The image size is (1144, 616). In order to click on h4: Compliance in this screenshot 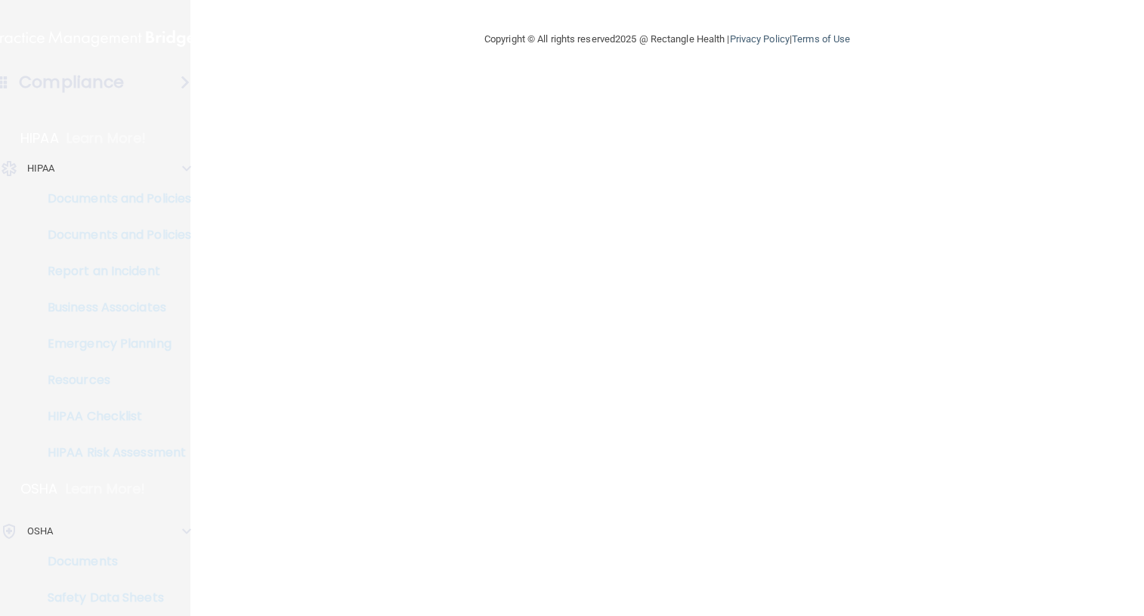, I will do `click(71, 82)`.